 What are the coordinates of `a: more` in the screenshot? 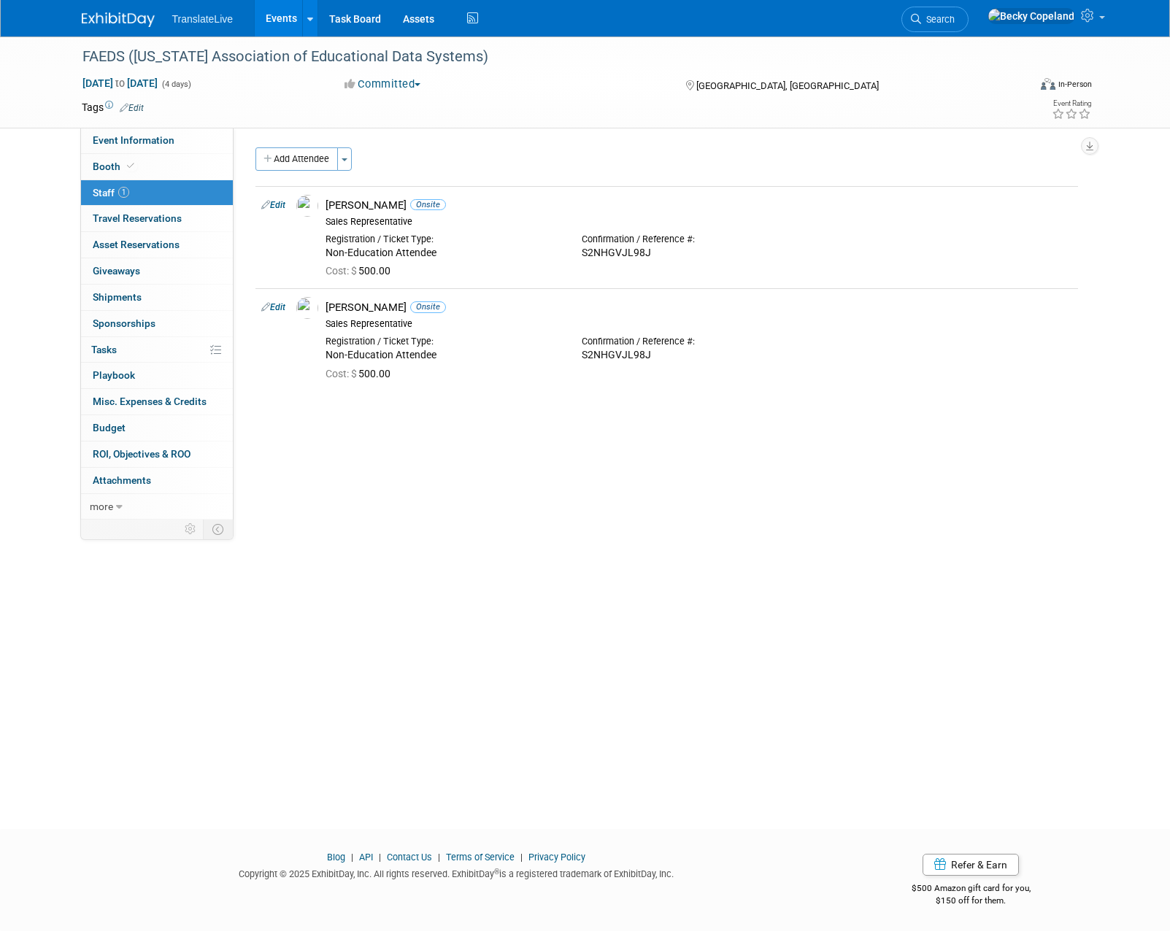 It's located at (157, 507).